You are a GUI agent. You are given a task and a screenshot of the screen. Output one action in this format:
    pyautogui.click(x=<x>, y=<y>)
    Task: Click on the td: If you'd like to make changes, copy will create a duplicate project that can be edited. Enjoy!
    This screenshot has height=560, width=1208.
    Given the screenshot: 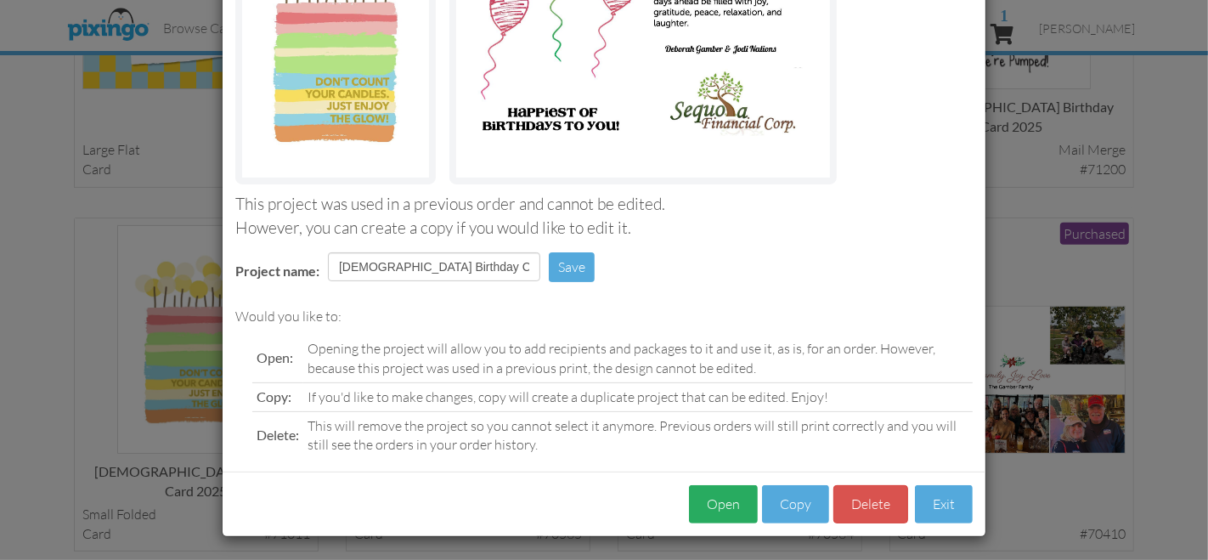 What is the action you would take?
    pyautogui.click(x=638, y=397)
    